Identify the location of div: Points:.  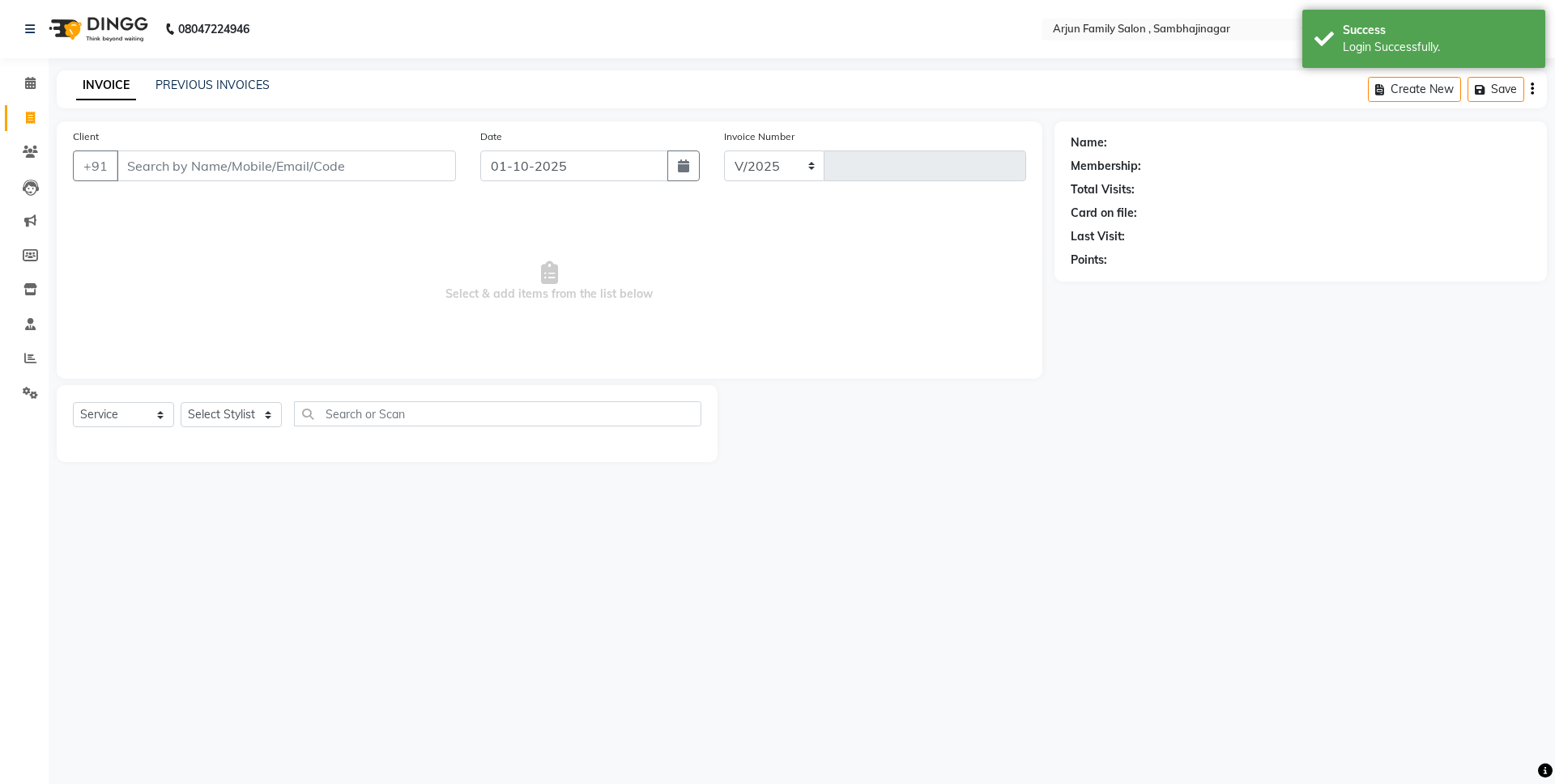
(1088, 260).